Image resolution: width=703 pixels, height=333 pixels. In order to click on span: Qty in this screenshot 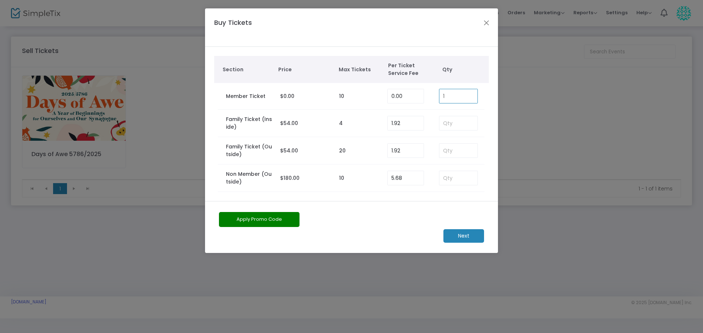, I will do `click(464, 70)`.